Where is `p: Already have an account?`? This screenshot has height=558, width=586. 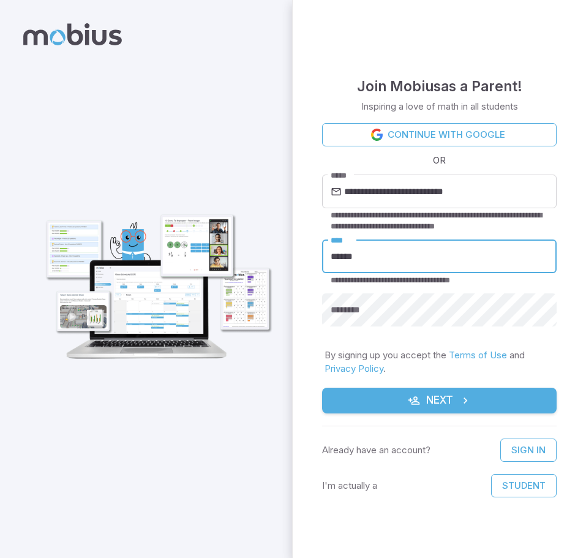 p: Already have an account? is located at coordinates (376, 450).